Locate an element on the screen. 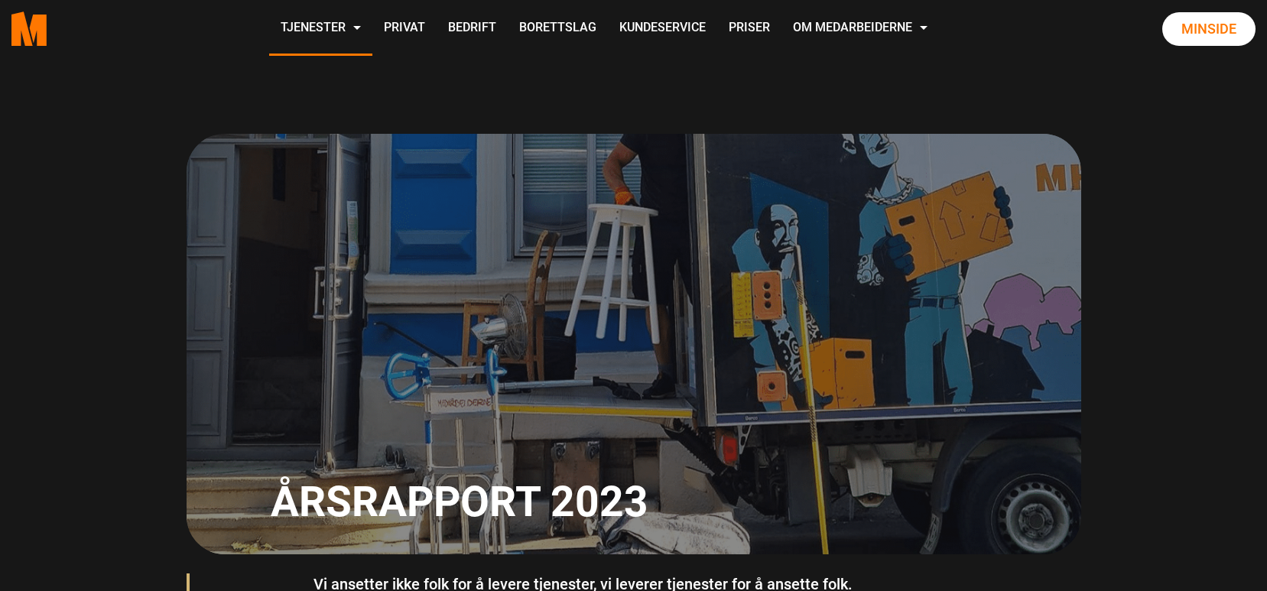 The width and height of the screenshot is (1267, 591). a: Bedrift is located at coordinates (472, 28).